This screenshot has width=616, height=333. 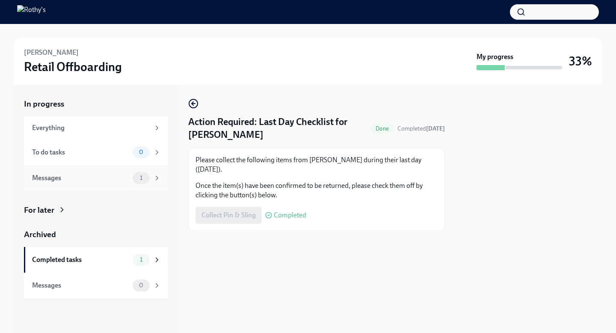 I want to click on div: Everything, so click(x=91, y=128).